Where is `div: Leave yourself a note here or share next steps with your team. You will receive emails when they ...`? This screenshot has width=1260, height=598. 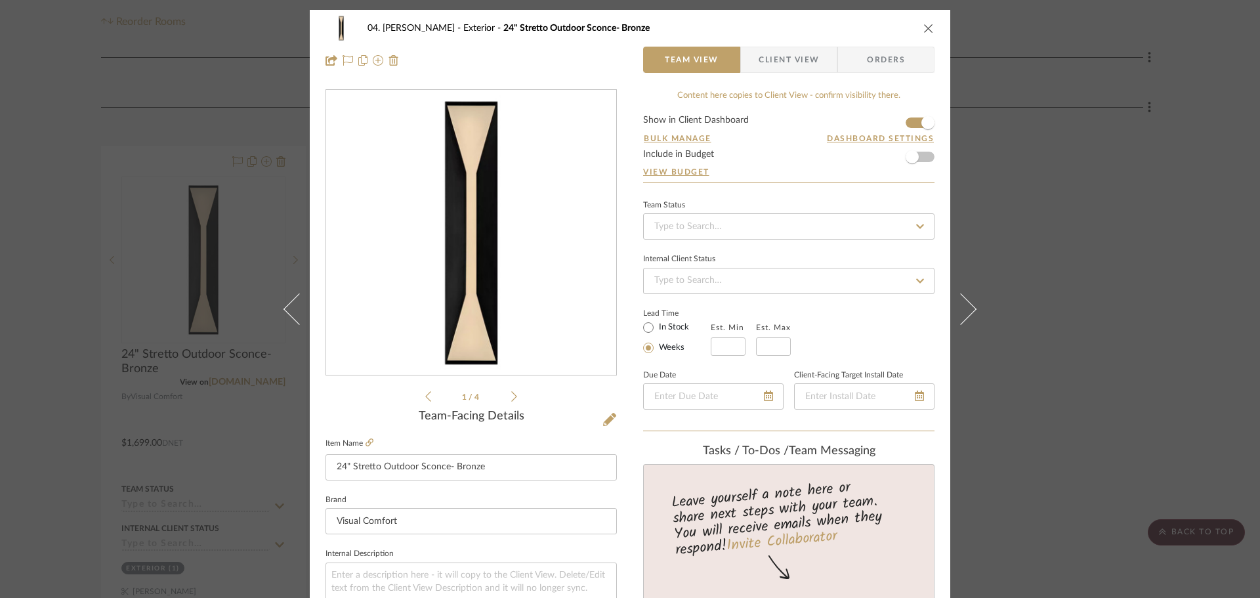 div: Leave yourself a note here or share next steps with your team. You will receive emails when they ... is located at coordinates (789, 517).